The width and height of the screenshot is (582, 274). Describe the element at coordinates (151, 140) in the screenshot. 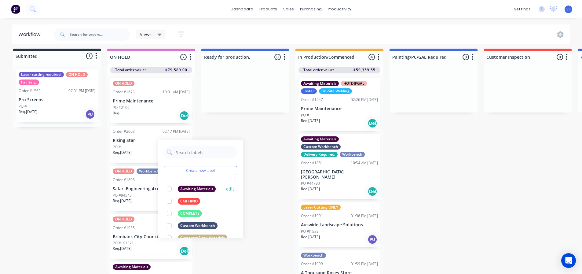

I see `p: Rising Star` at that location.